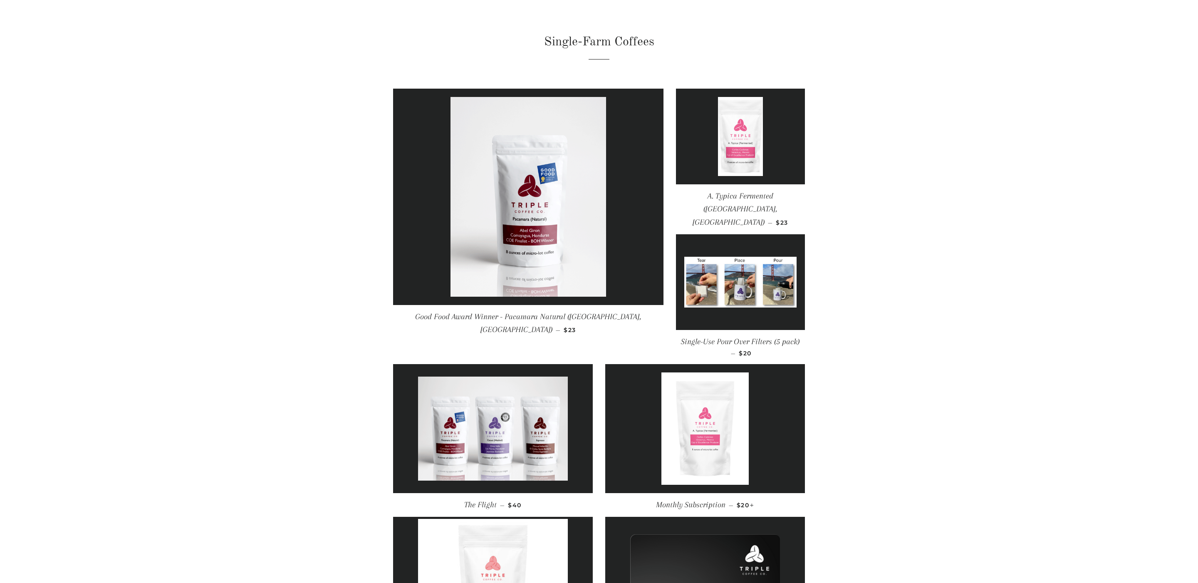 This screenshot has width=1198, height=583. What do you see at coordinates (740, 341) in the screenshot?
I see `span: Single-Use Pour Over Filters (5 pack)` at bounding box center [740, 341].